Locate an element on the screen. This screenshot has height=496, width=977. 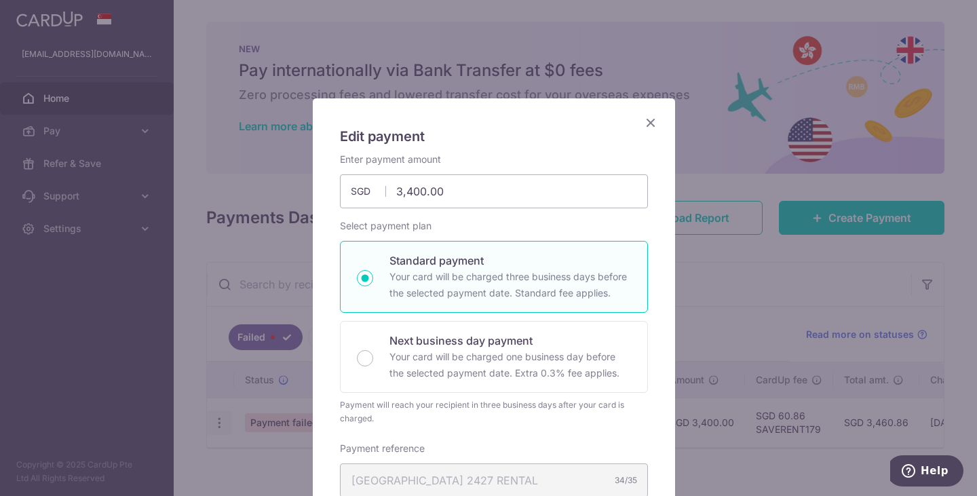
p: Standard payment is located at coordinates (510, 261).